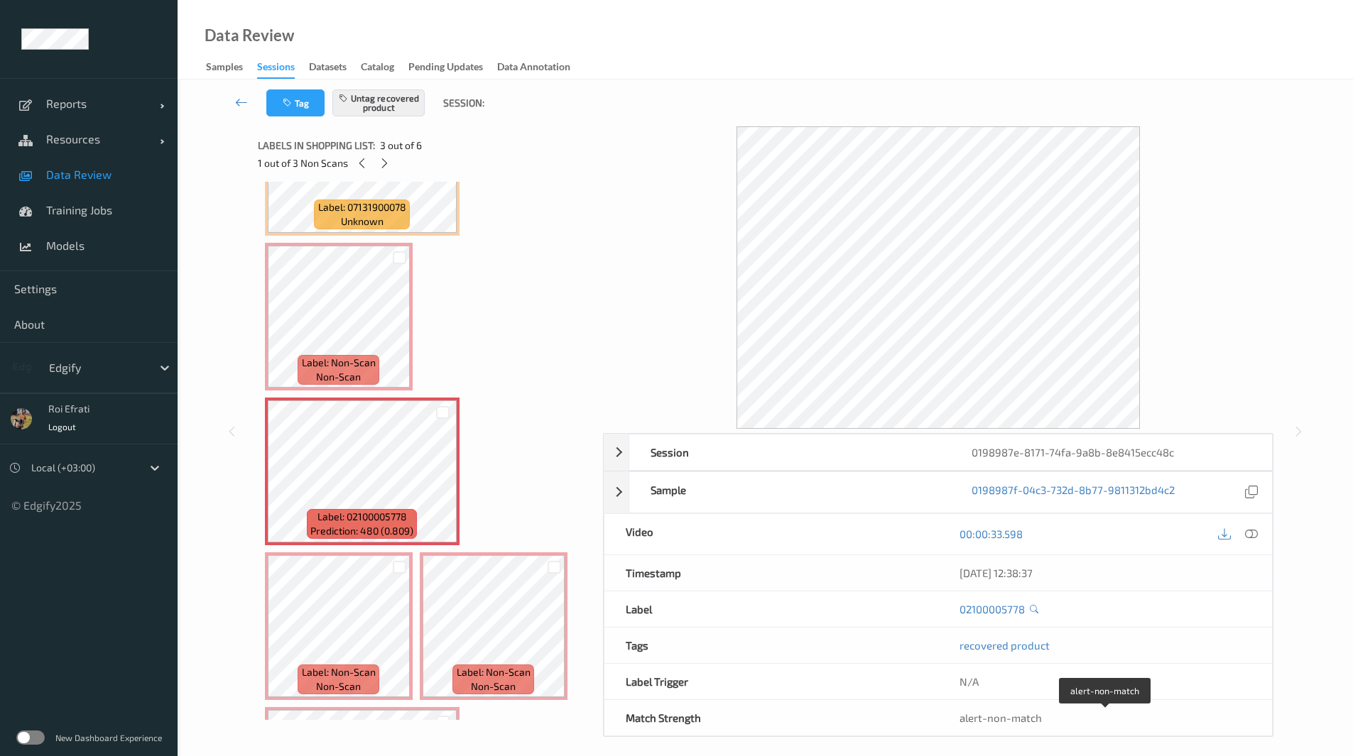 The height and width of the screenshot is (756, 1353). I want to click on div: Session0198987e-8171-74fa-9a8b-8e8415ecc48c, so click(938, 452).